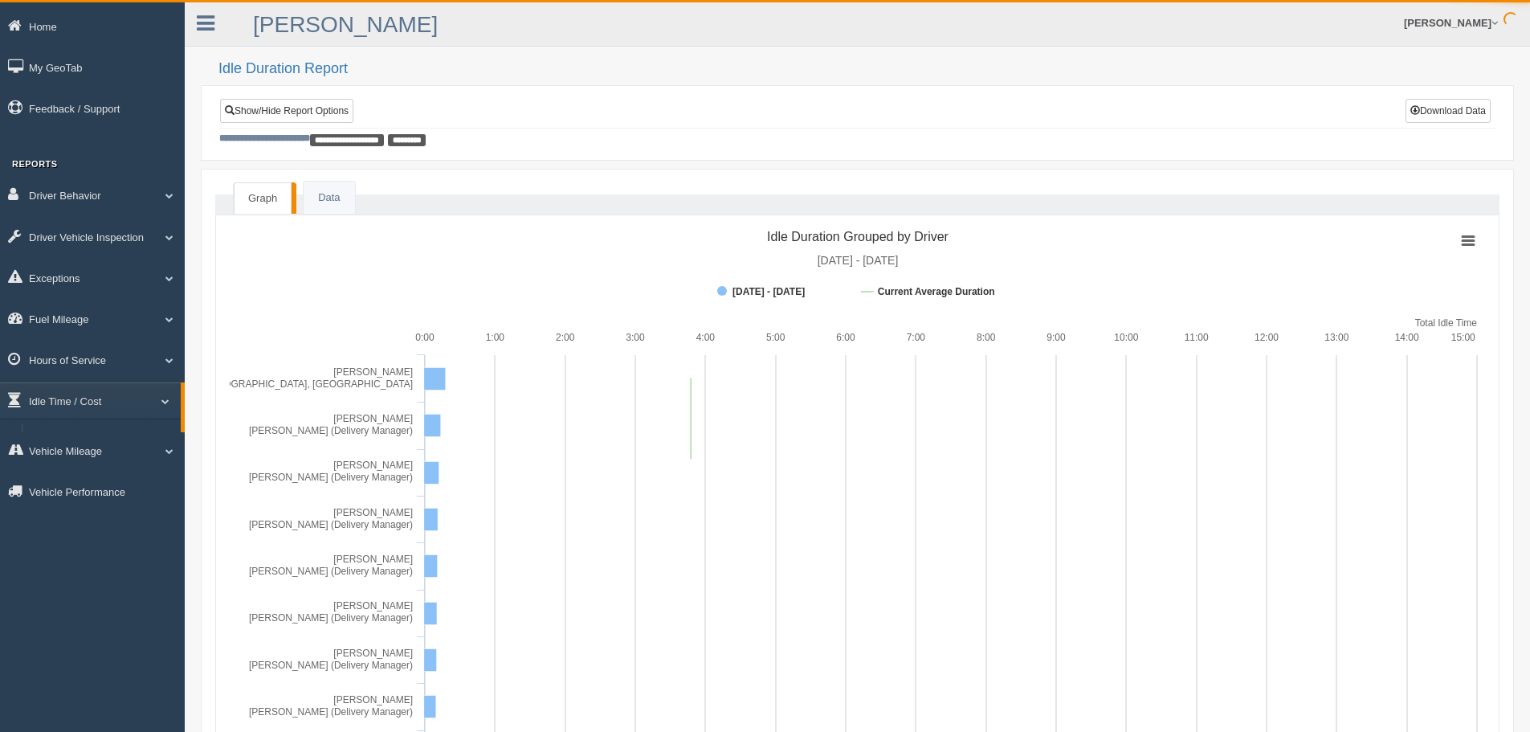  What do you see at coordinates (565, 337) in the screenshot?
I see `text: 2:00` at bounding box center [565, 337].